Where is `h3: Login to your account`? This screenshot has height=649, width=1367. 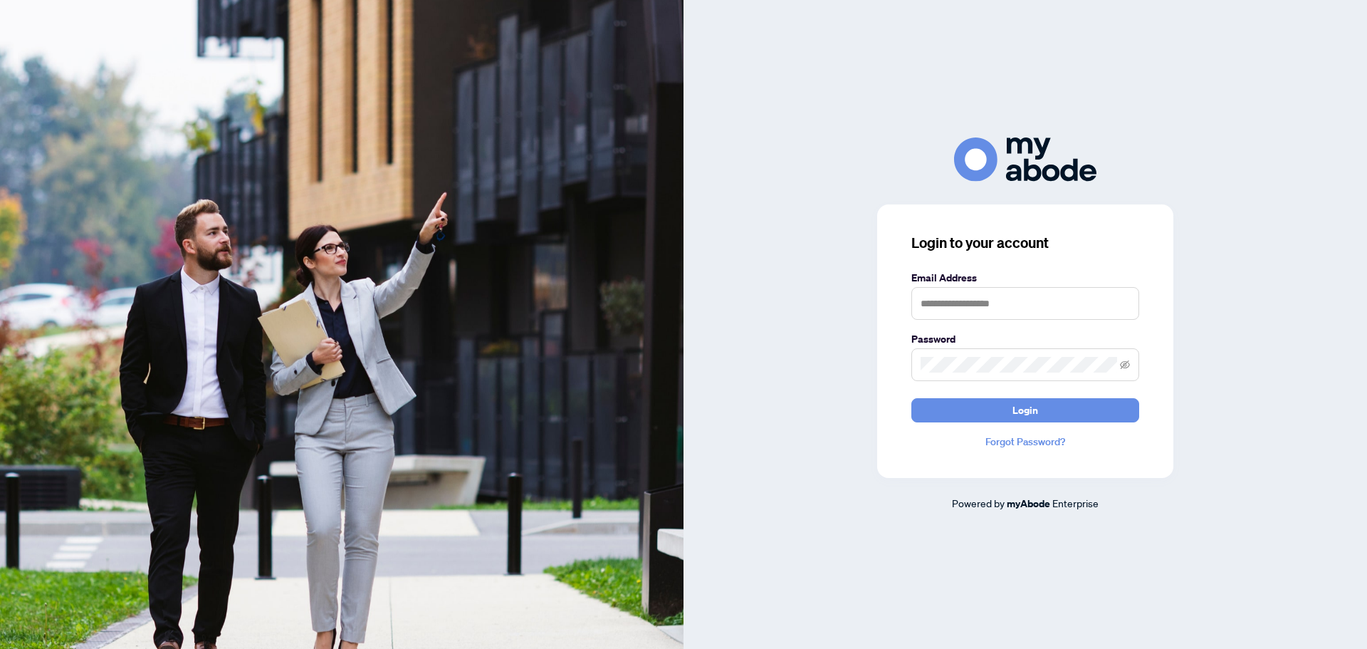 h3: Login to your account is located at coordinates (1025, 243).